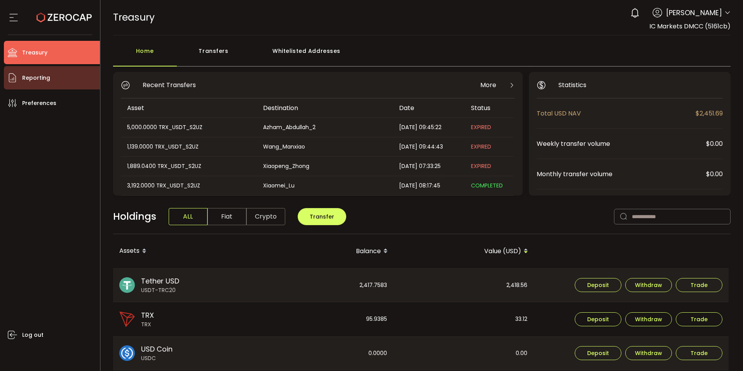  I want to click on span: Log out, so click(33, 334).